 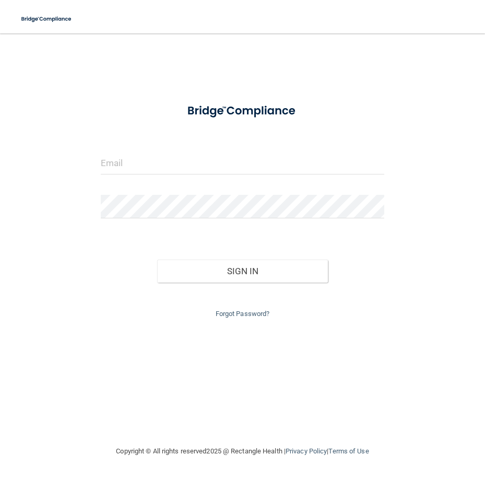 What do you see at coordinates (242, 271) in the screenshot?
I see `button: Sign In` at bounding box center [242, 271].